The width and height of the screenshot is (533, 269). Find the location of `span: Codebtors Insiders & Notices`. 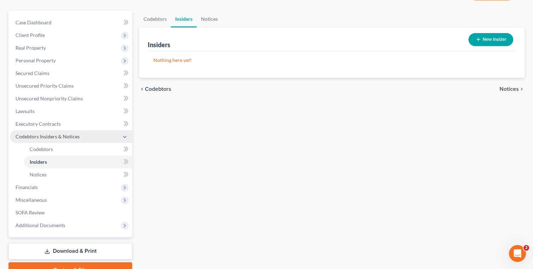

span: Codebtors Insiders & Notices is located at coordinates (48, 136).